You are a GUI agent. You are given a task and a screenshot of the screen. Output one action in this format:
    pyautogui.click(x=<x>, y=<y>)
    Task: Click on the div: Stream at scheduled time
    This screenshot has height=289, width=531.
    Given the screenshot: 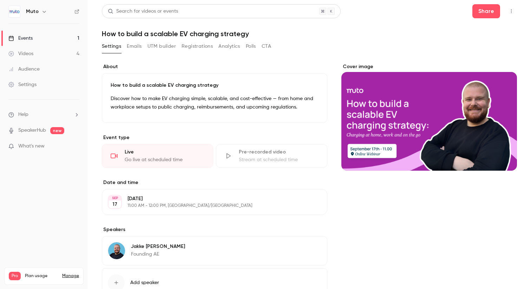 What is the action you would take?
    pyautogui.click(x=279, y=160)
    